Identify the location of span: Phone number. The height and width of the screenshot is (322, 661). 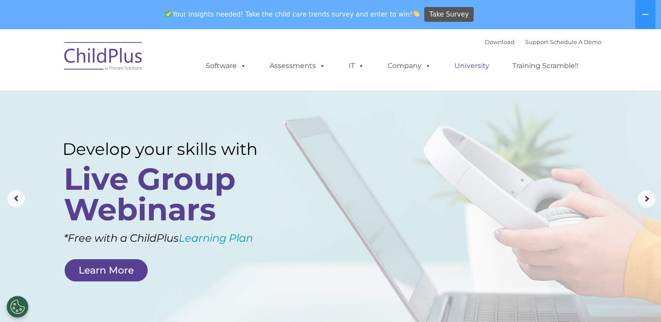
(140, 97).